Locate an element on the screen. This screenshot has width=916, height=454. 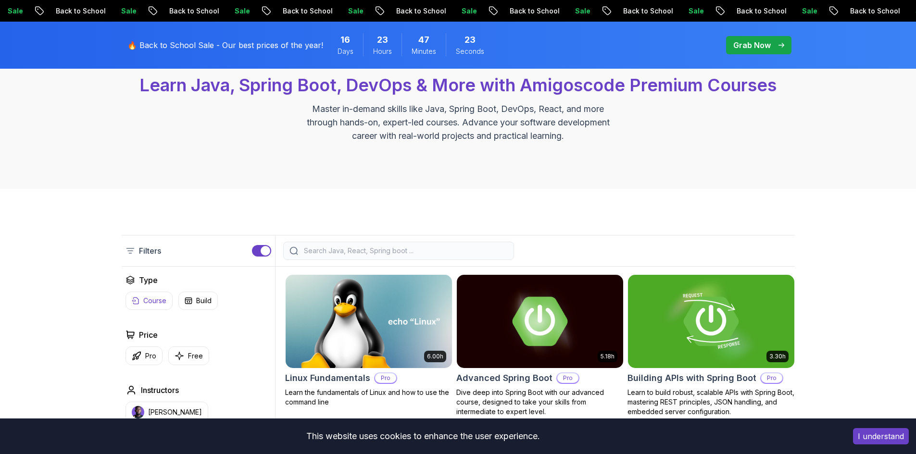
button: Course is located at coordinates (149, 301).